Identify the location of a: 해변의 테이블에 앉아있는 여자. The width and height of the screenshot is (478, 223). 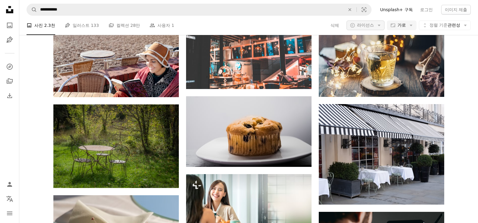
(116, 55).